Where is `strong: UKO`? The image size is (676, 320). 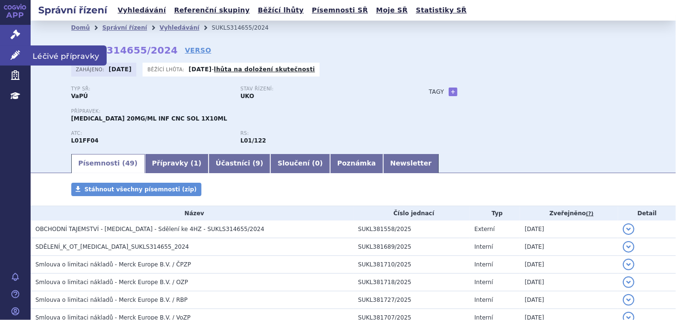 strong: UKO is located at coordinates (247, 96).